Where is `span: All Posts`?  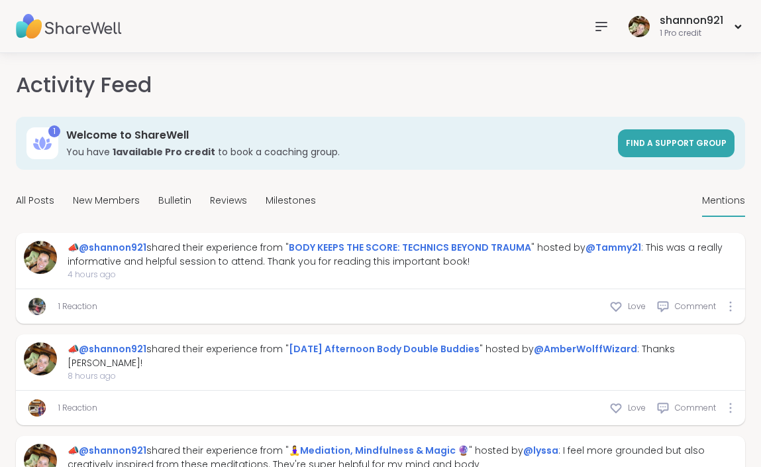 span: All Posts is located at coordinates (35, 200).